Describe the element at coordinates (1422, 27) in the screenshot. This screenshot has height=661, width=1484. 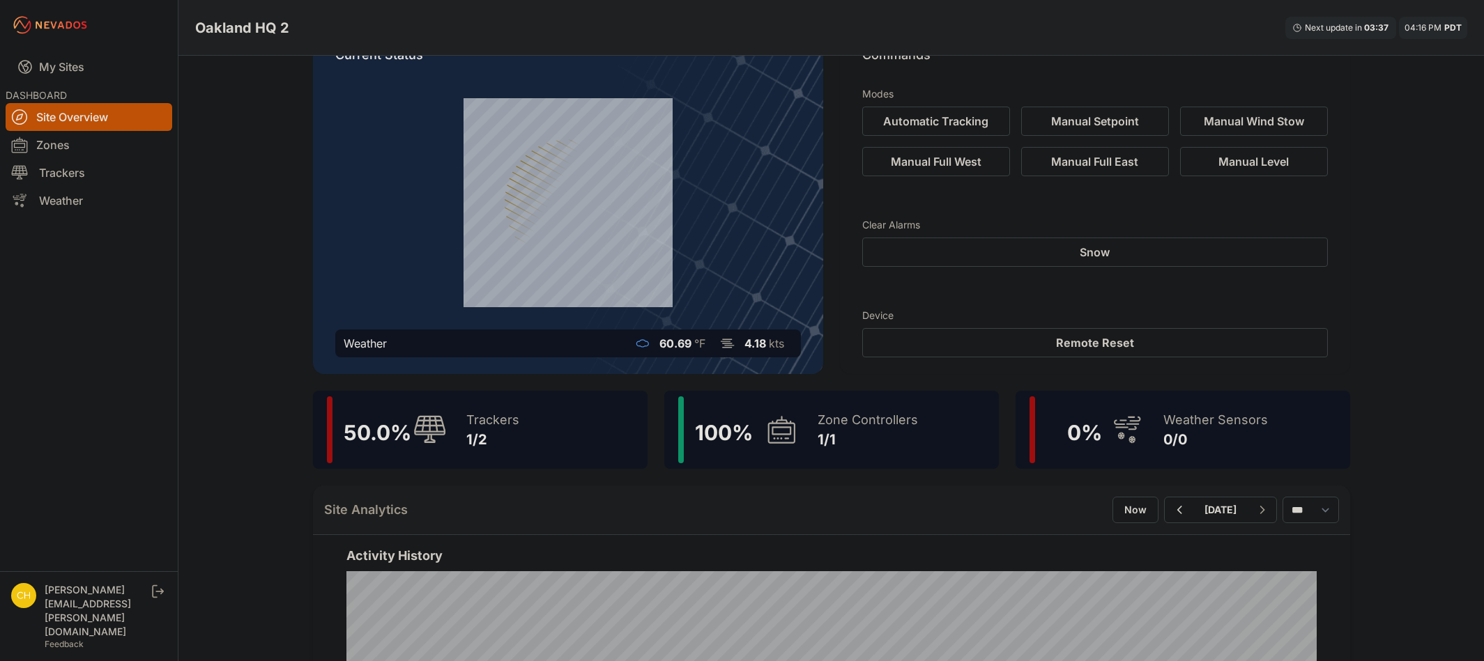
I see `span: 04:16 PM` at that location.